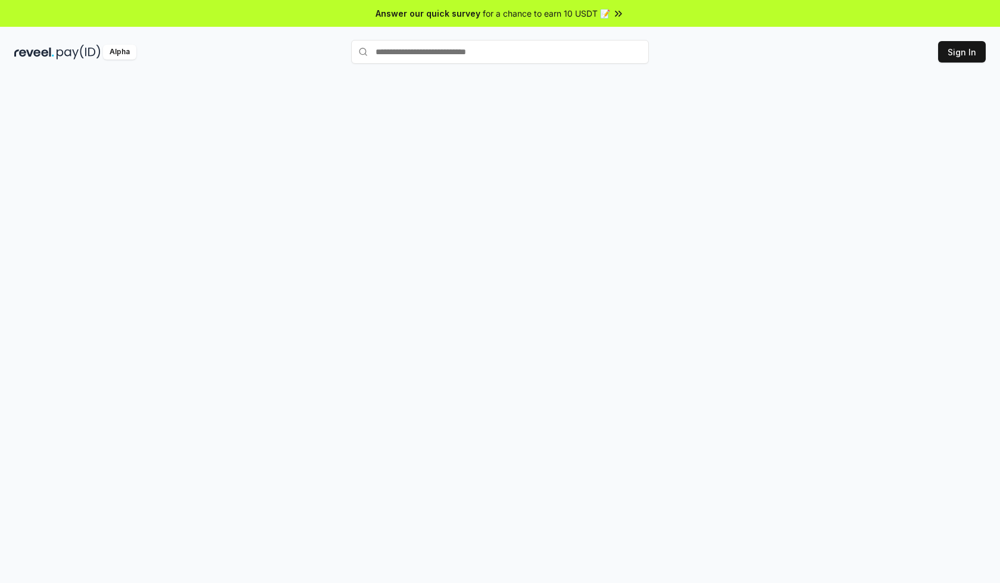 The image size is (1000, 583). I want to click on div: Alpha, so click(120, 52).